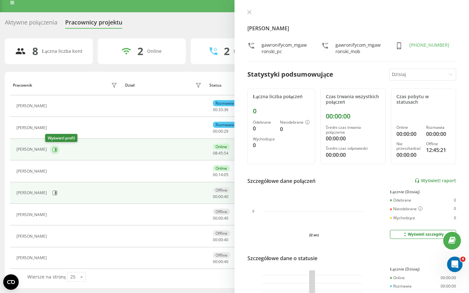 The height and width of the screenshot is (293, 469). Describe the element at coordinates (62, 51) in the screenshot. I see `div: Łączna liczba kont` at that location.